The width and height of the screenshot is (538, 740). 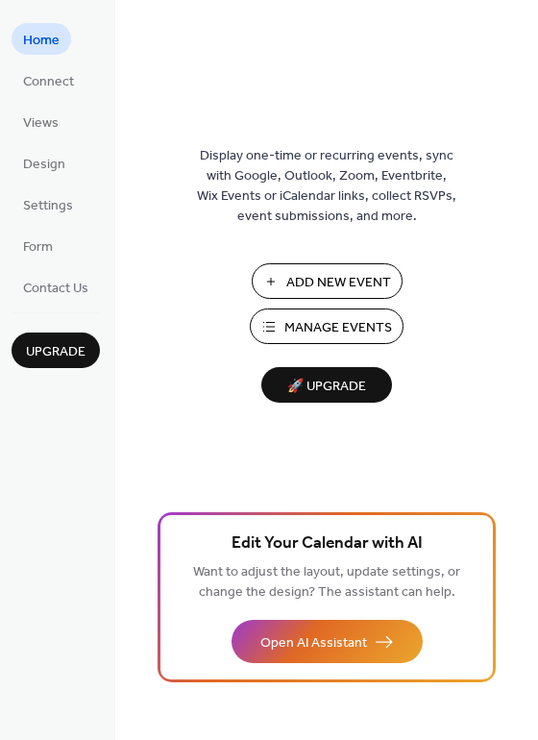 What do you see at coordinates (327, 281) in the screenshot?
I see `button: Add New Event` at bounding box center [327, 281].